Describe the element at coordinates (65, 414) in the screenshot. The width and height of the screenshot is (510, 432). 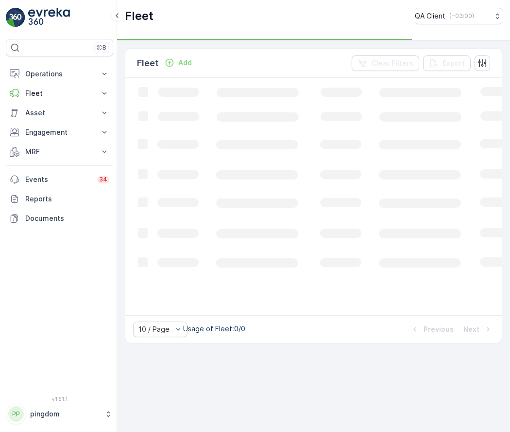
I see `p: pingdom` at that location.